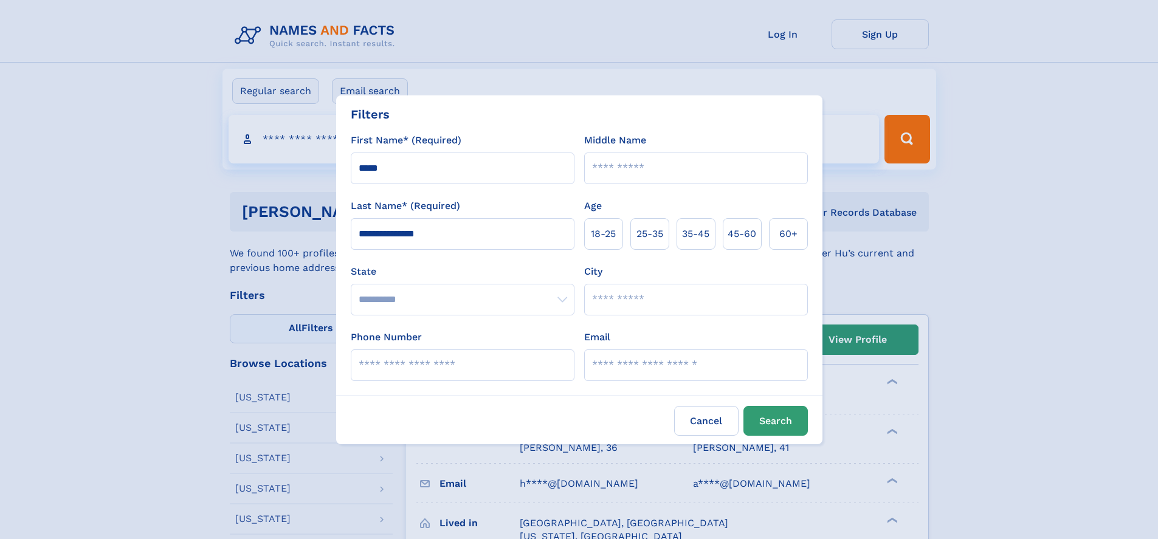 The height and width of the screenshot is (539, 1158). I want to click on label: Last Name* (Required), so click(406, 206).